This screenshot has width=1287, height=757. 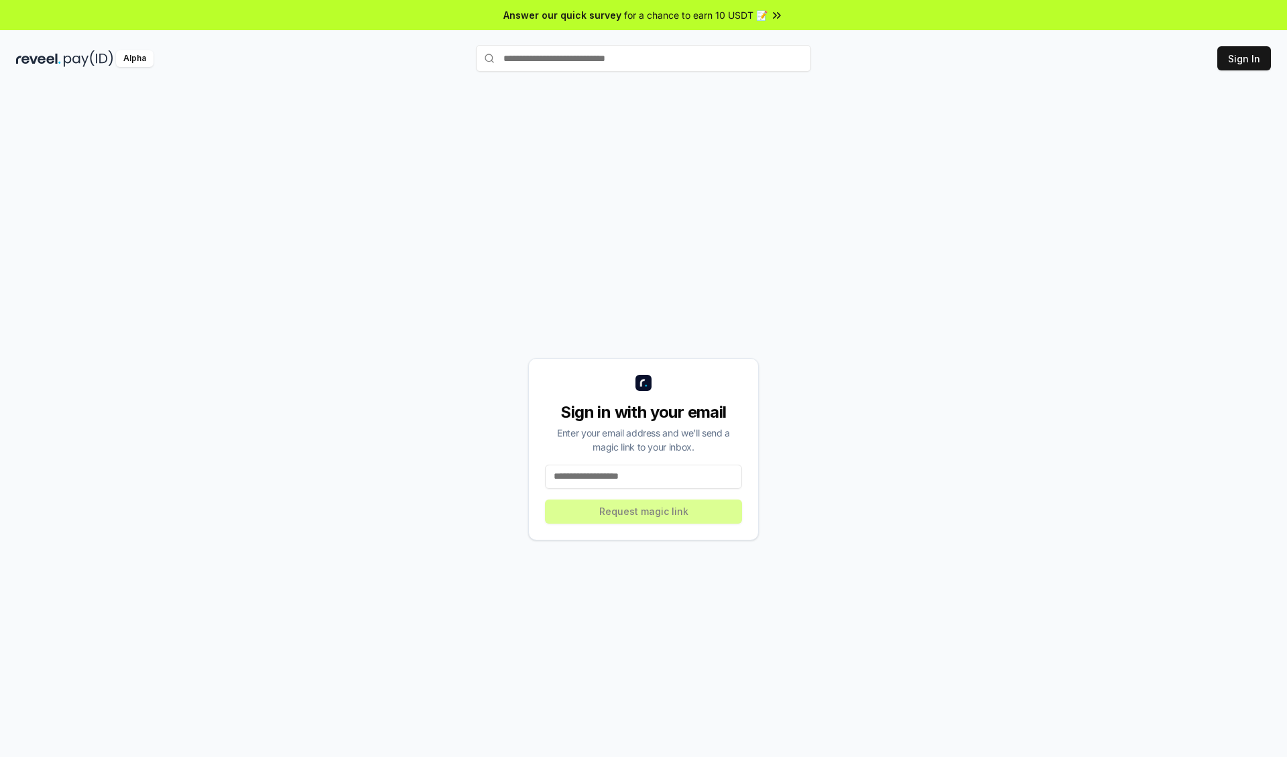 I want to click on img: logo_small, so click(x=643, y=383).